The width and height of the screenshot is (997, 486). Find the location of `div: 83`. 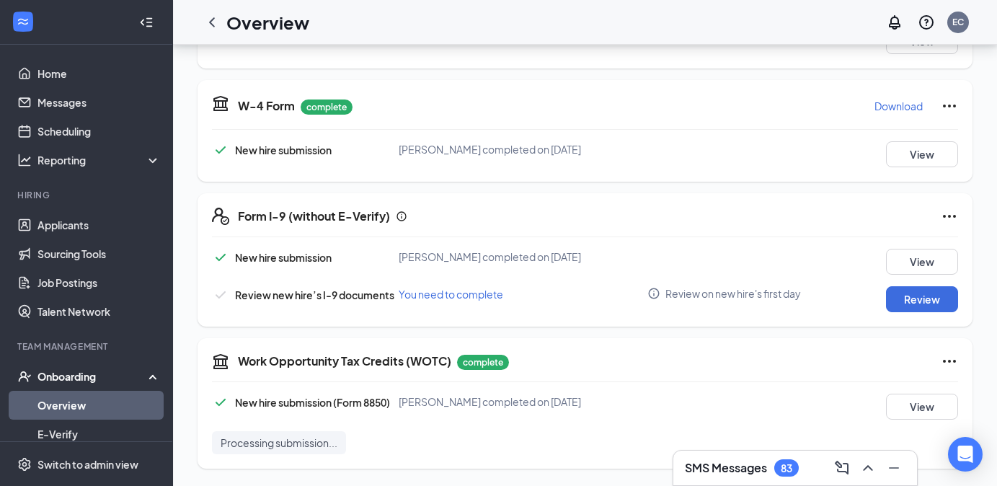

div: 83 is located at coordinates (787, 468).